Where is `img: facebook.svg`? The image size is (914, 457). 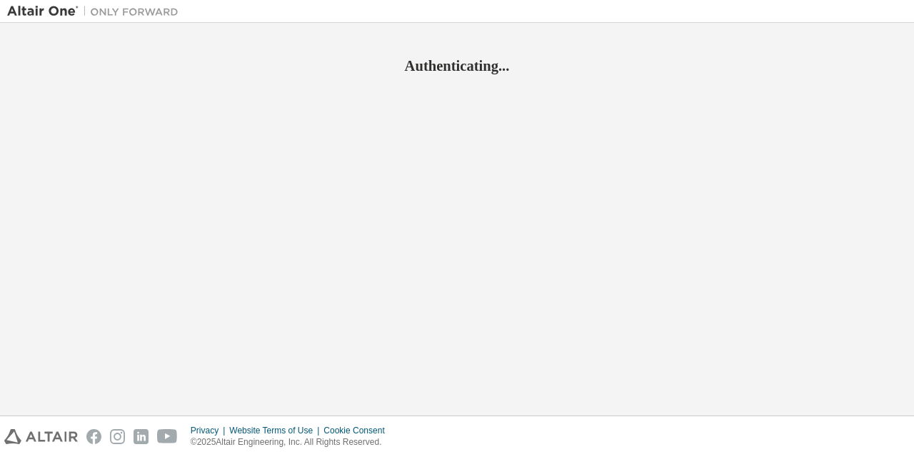 img: facebook.svg is located at coordinates (94, 436).